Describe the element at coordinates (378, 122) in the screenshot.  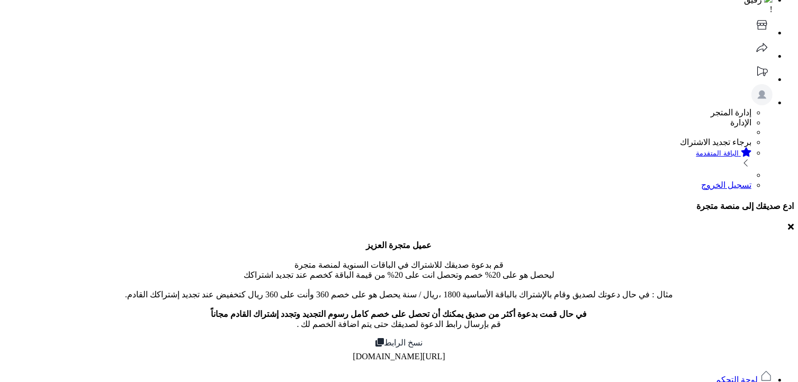
I see `li: الإدارة` at that location.